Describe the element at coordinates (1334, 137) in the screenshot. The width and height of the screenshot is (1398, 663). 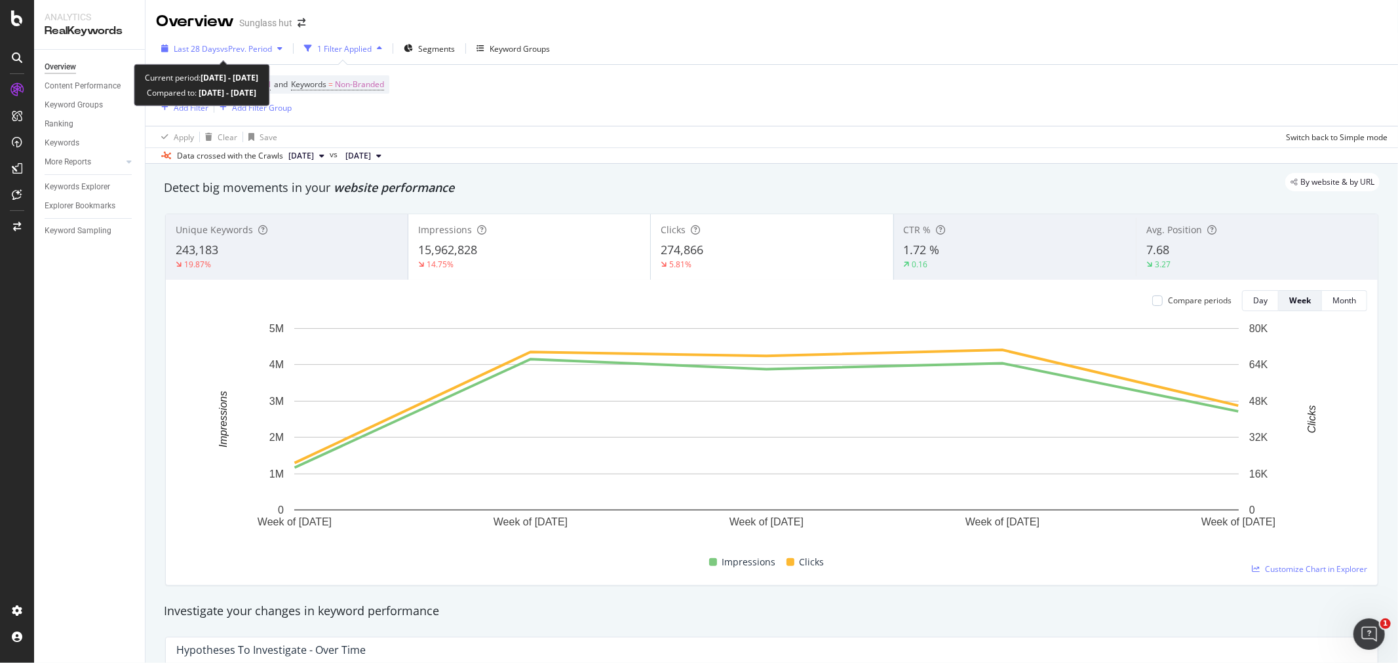
I see `button: Switch back to Simple mode` at that location.